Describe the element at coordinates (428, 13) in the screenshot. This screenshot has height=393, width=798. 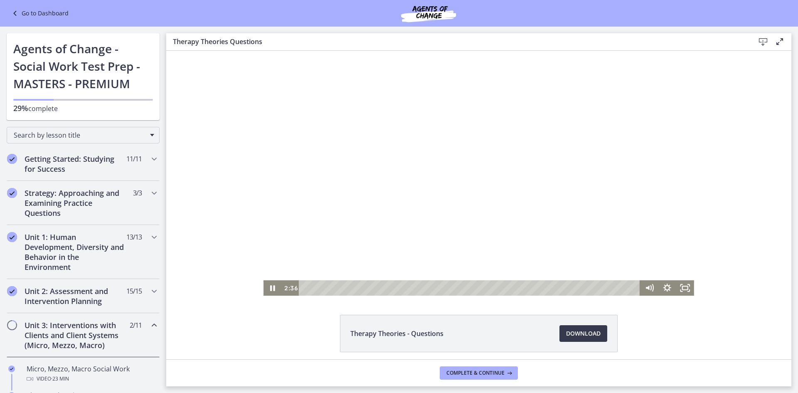
I see `img: Agents of Change Social Work Test Prep` at that location.